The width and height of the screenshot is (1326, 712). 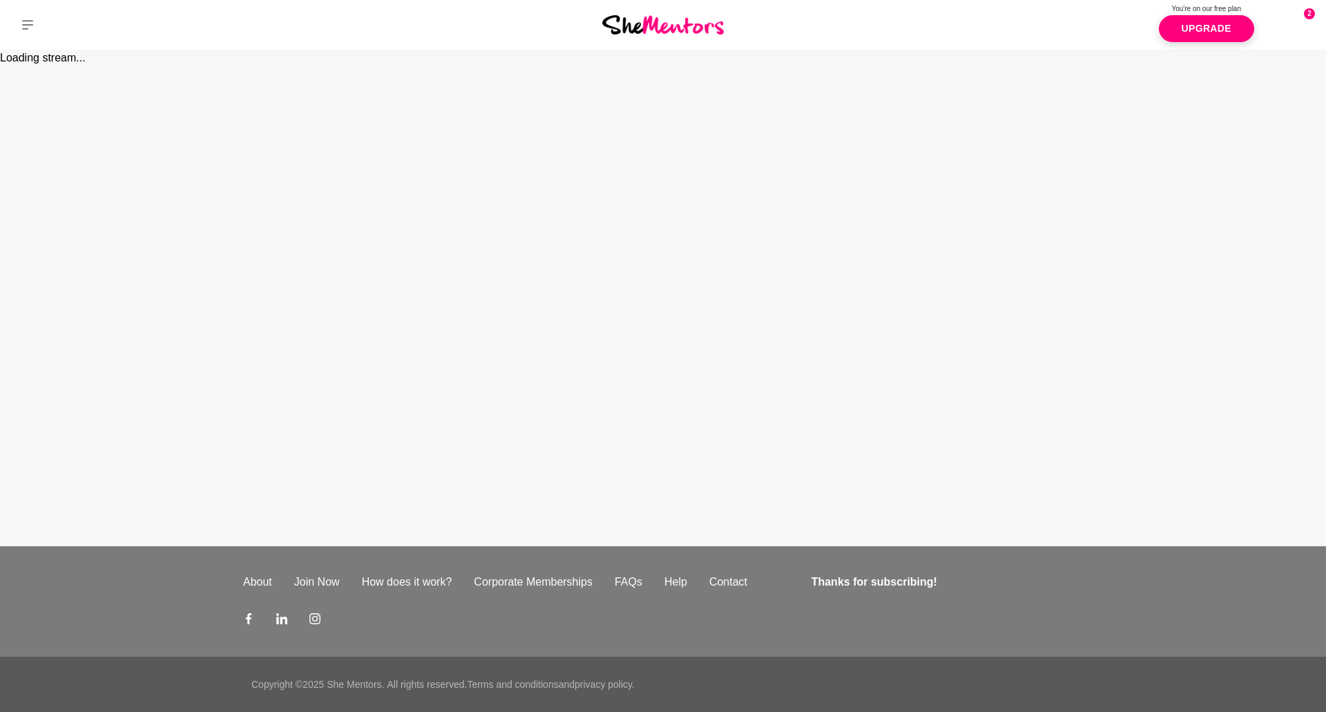 I want to click on a: Contact, so click(x=728, y=582).